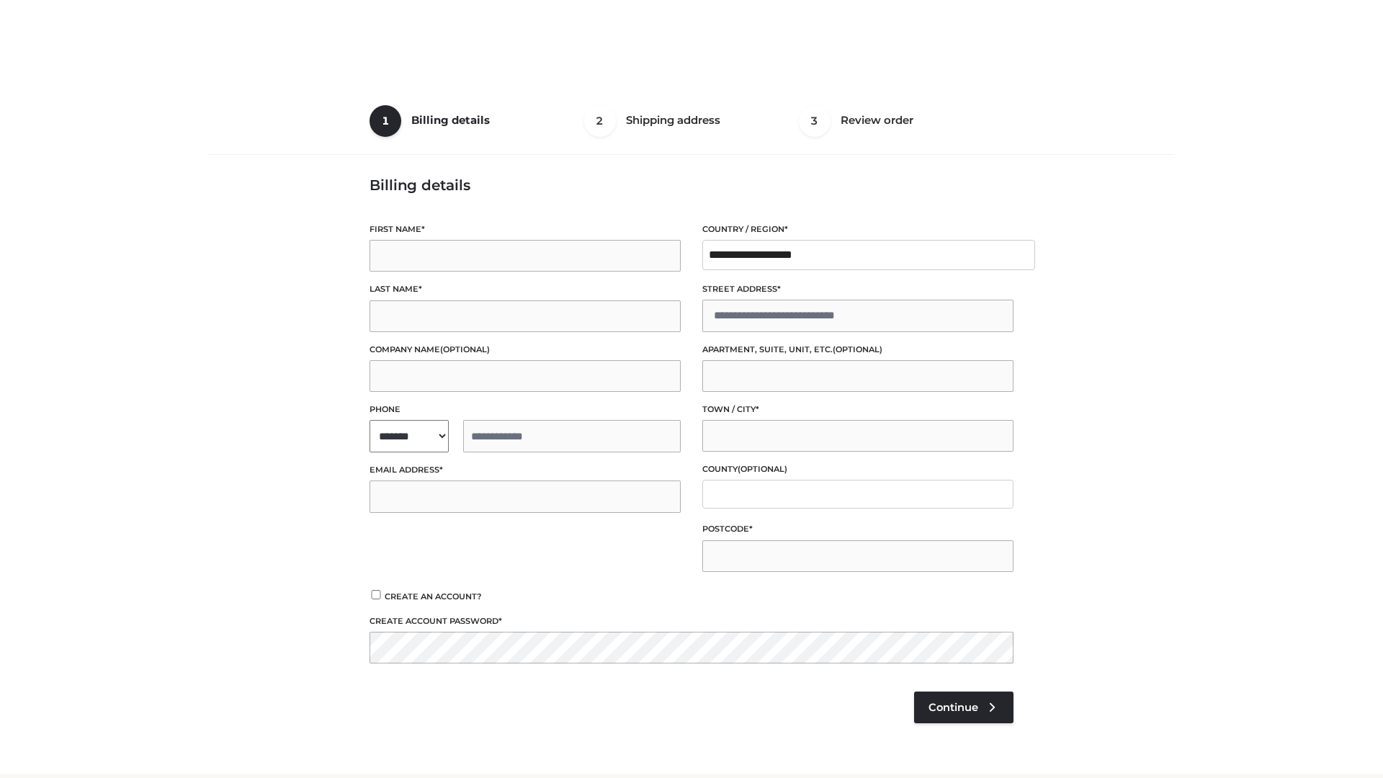 This screenshot has height=778, width=1383. I want to click on label: Last name, so click(525, 289).